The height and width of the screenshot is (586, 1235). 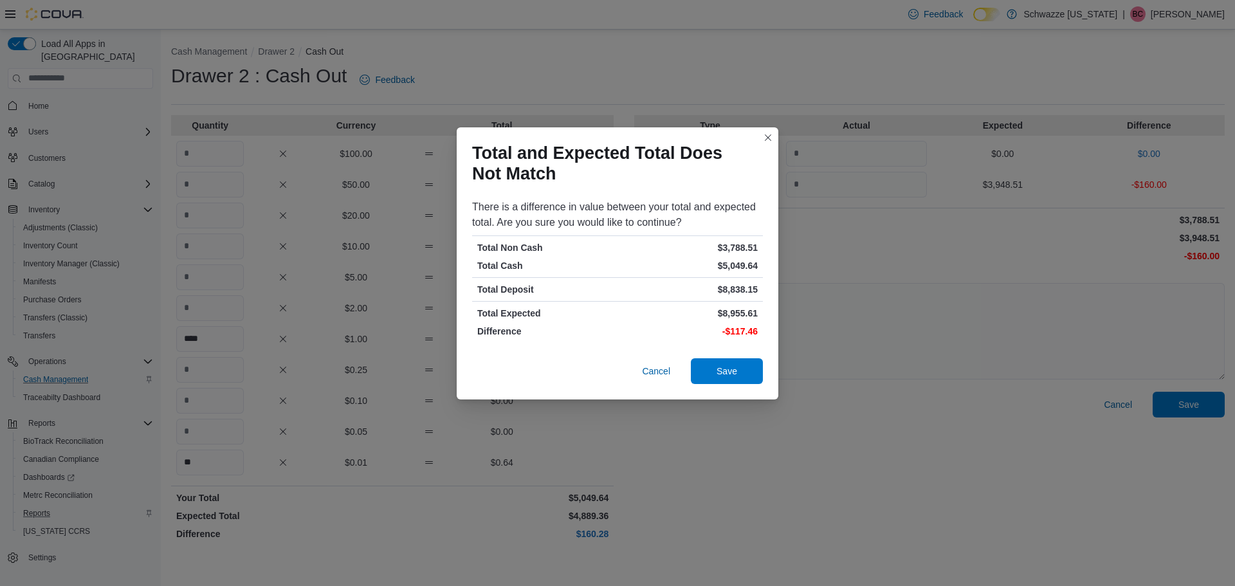 What do you see at coordinates (613, 163) in the screenshot?
I see `h1: Total and Expected Total Does Not Match` at bounding box center [613, 163].